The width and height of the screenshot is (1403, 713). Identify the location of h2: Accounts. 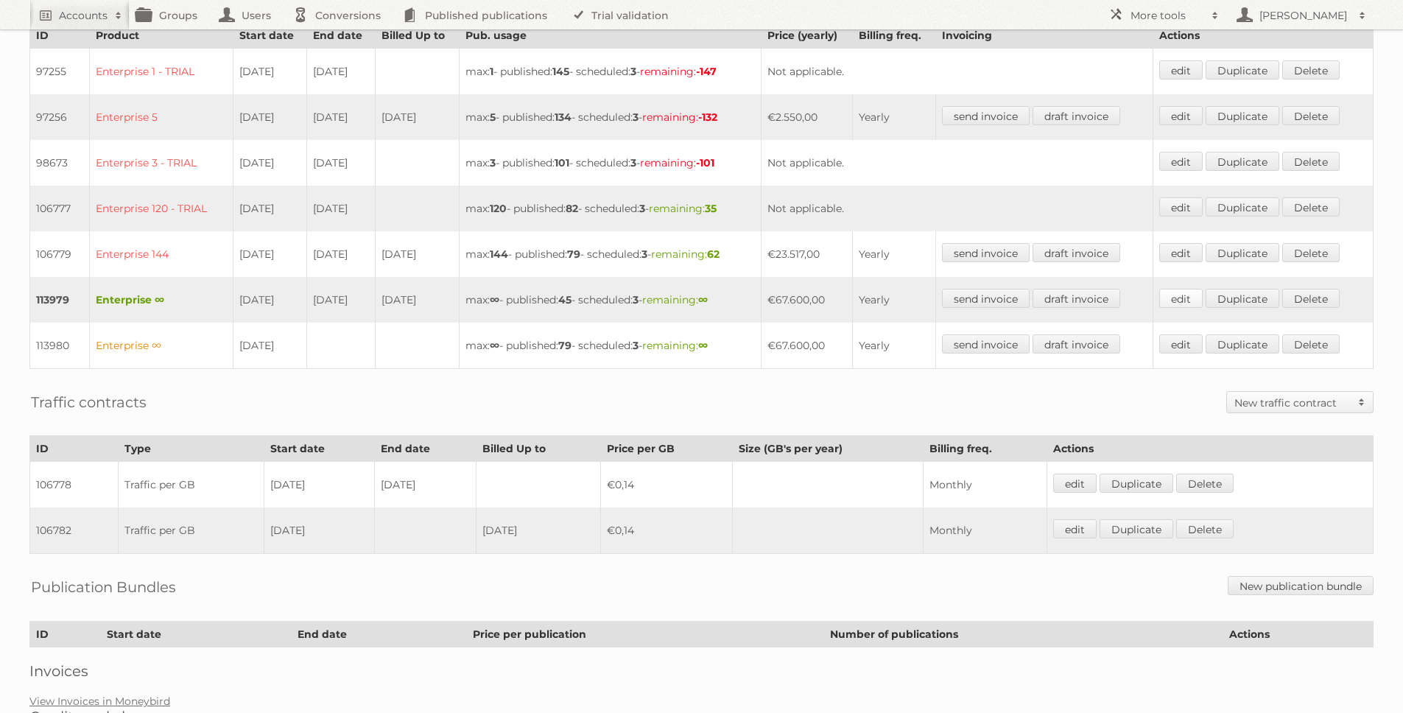
(83, 15).